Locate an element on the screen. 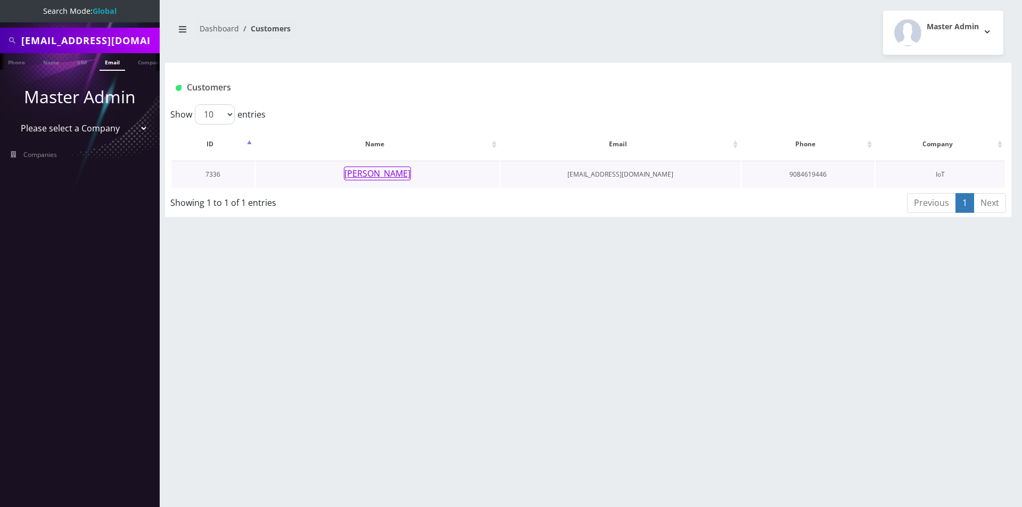 The image size is (1022, 507). a: Name is located at coordinates (51, 61).